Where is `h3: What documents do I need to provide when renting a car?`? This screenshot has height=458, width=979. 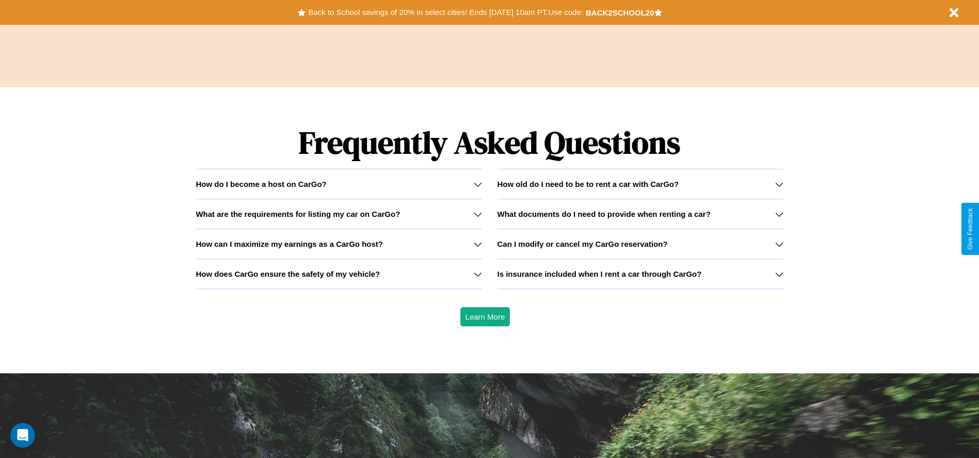
h3: What documents do I need to provide when renting a car? is located at coordinates (604, 214).